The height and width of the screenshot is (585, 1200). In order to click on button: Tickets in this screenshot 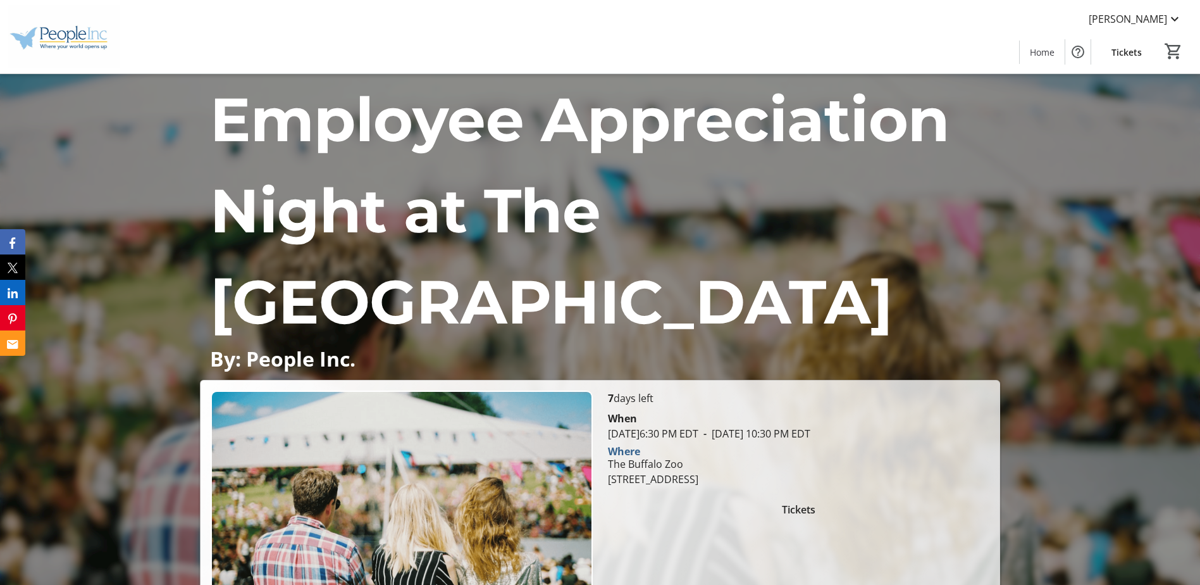, I will do `click(799, 509)`.